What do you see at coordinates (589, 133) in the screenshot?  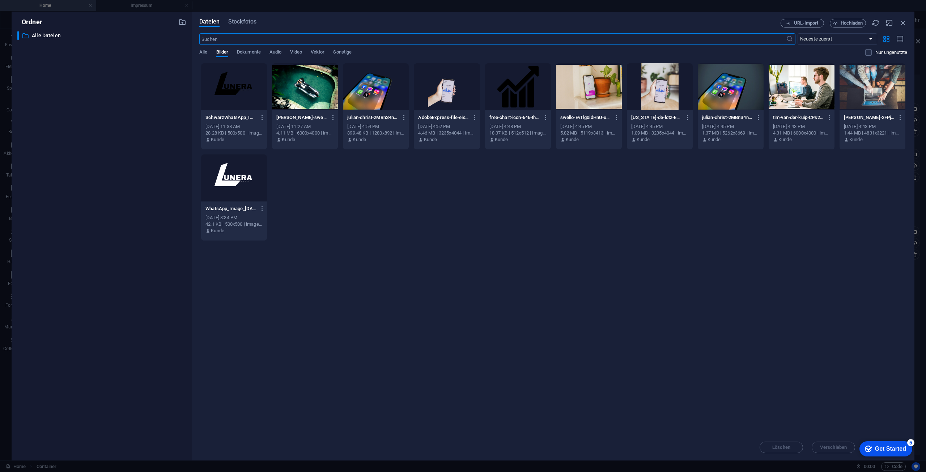 I see `div: 5.82 MB | 5119x3413 | image/jpeg` at bounding box center [589, 133].